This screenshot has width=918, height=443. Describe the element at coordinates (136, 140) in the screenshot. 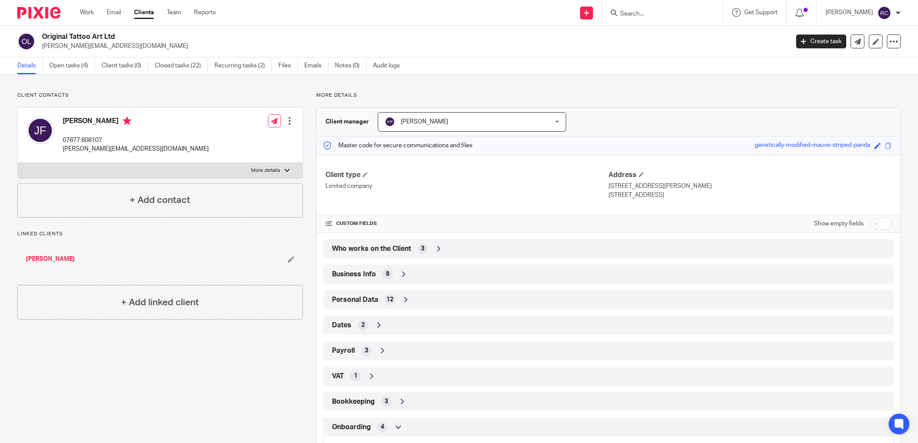

I see `p: 07877 808107` at that location.